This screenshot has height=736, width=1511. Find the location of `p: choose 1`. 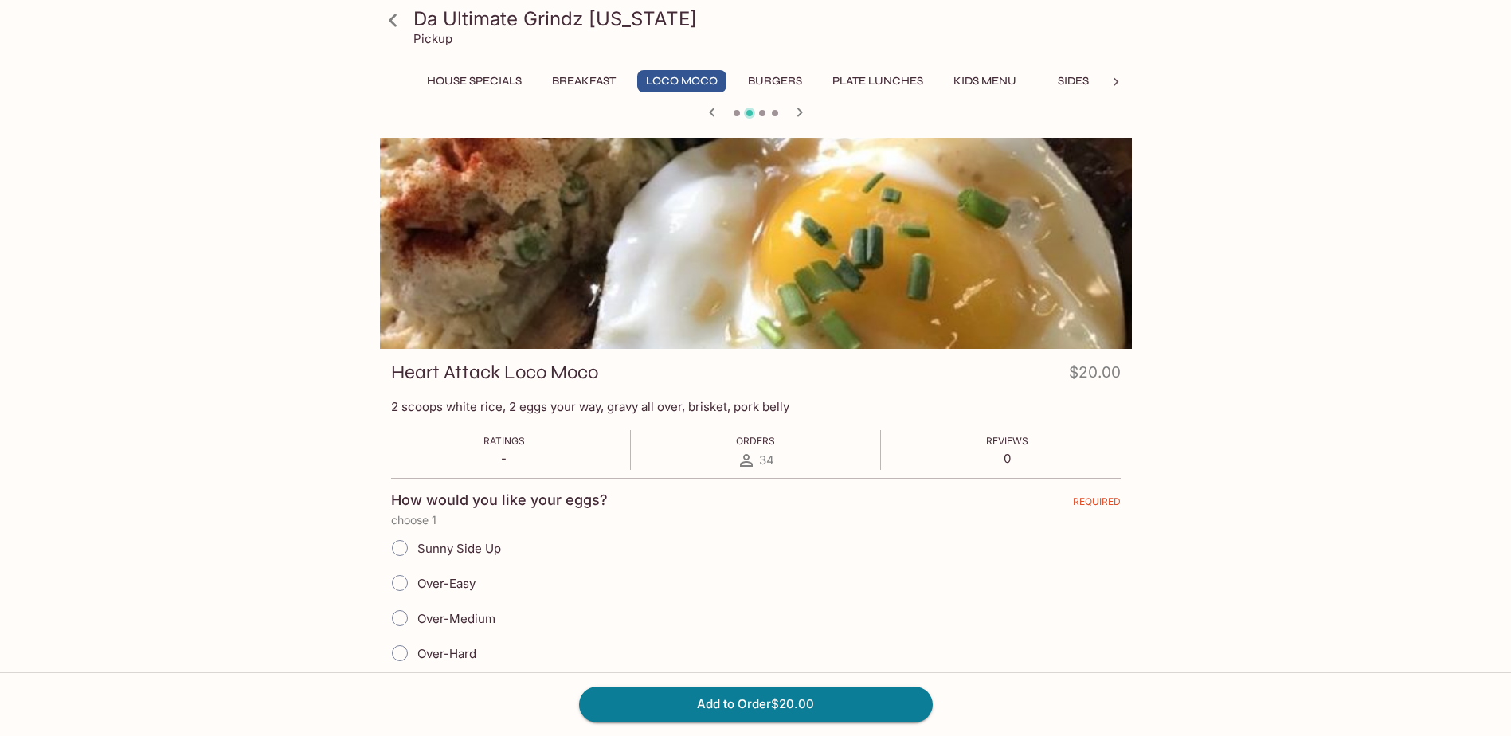

p: choose 1 is located at coordinates (756, 520).